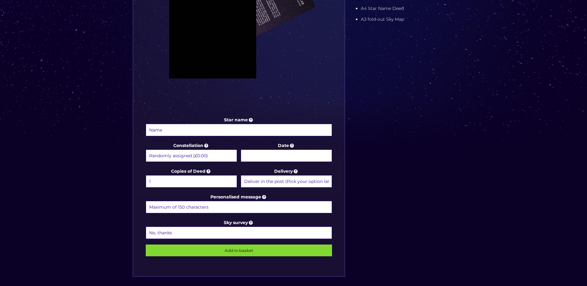 This screenshot has width=587, height=286. What do you see at coordinates (239, 223) in the screenshot?
I see `a: Sky survey` at bounding box center [239, 223].